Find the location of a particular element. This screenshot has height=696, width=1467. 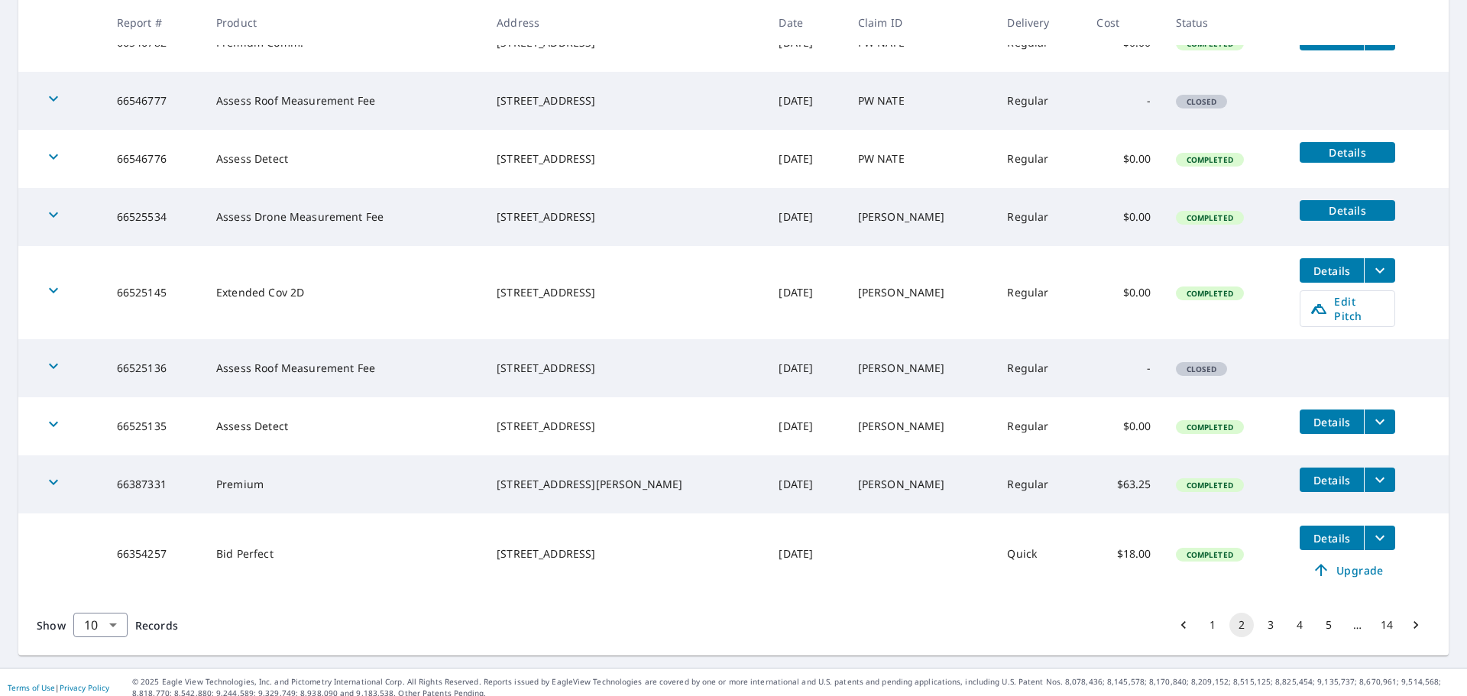

td: Assess Drone Measurement Fee is located at coordinates (344, 217).